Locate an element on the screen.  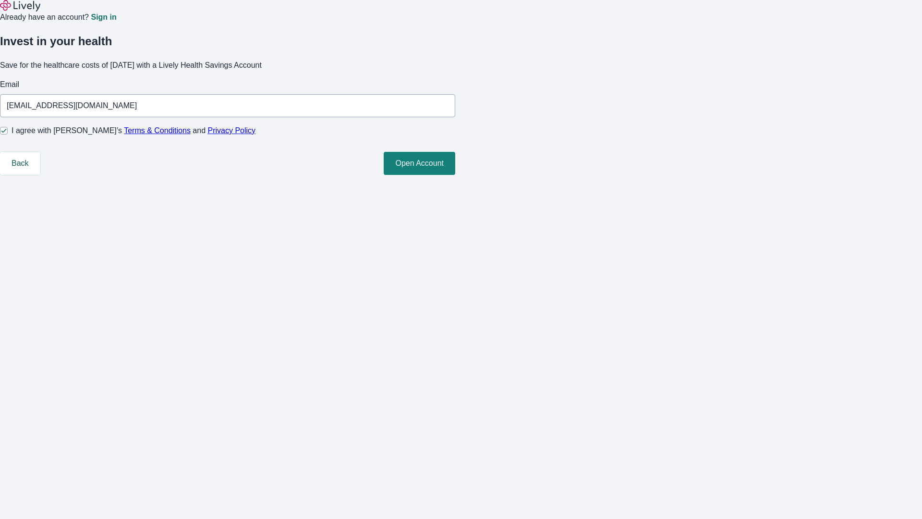
button: Open Account is located at coordinates (419, 163).